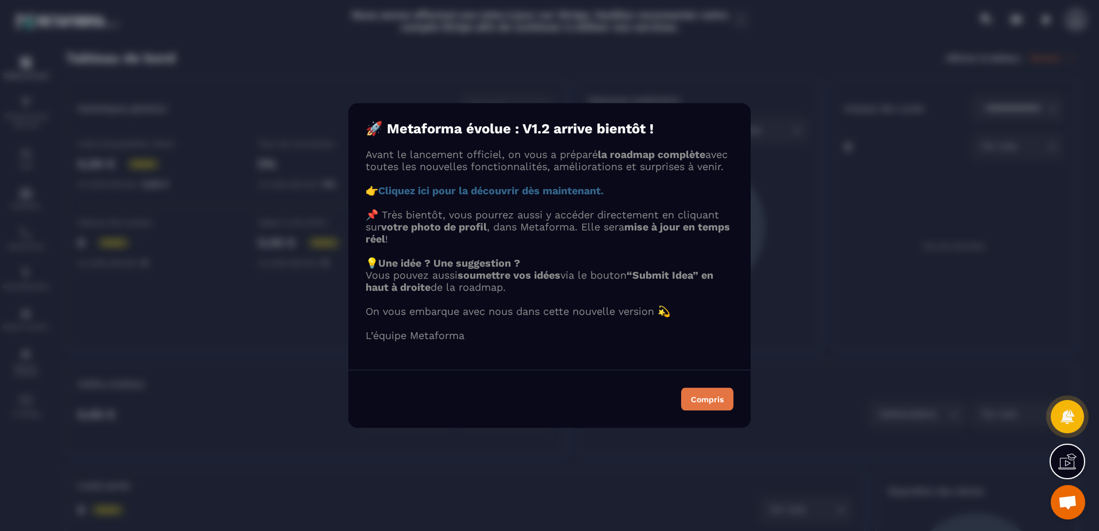  Describe the element at coordinates (434, 227) in the screenshot. I see `strong: votre photo de profil` at that location.